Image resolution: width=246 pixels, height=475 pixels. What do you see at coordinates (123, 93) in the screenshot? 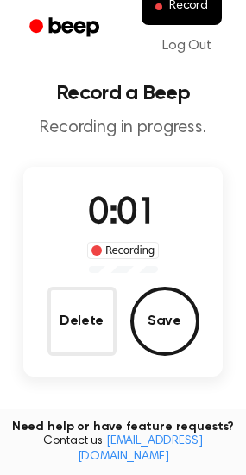
I see `h1: Record a Beep` at bounding box center [123, 93].